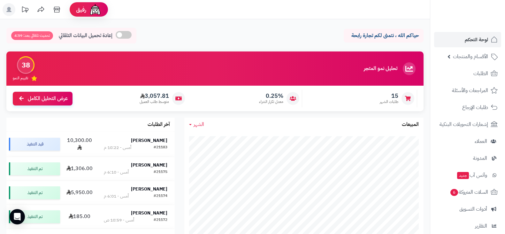 The image size is (505, 234). What do you see at coordinates (468, 40) in the screenshot?
I see `a: لوحة التحكم` at bounding box center [468, 40].